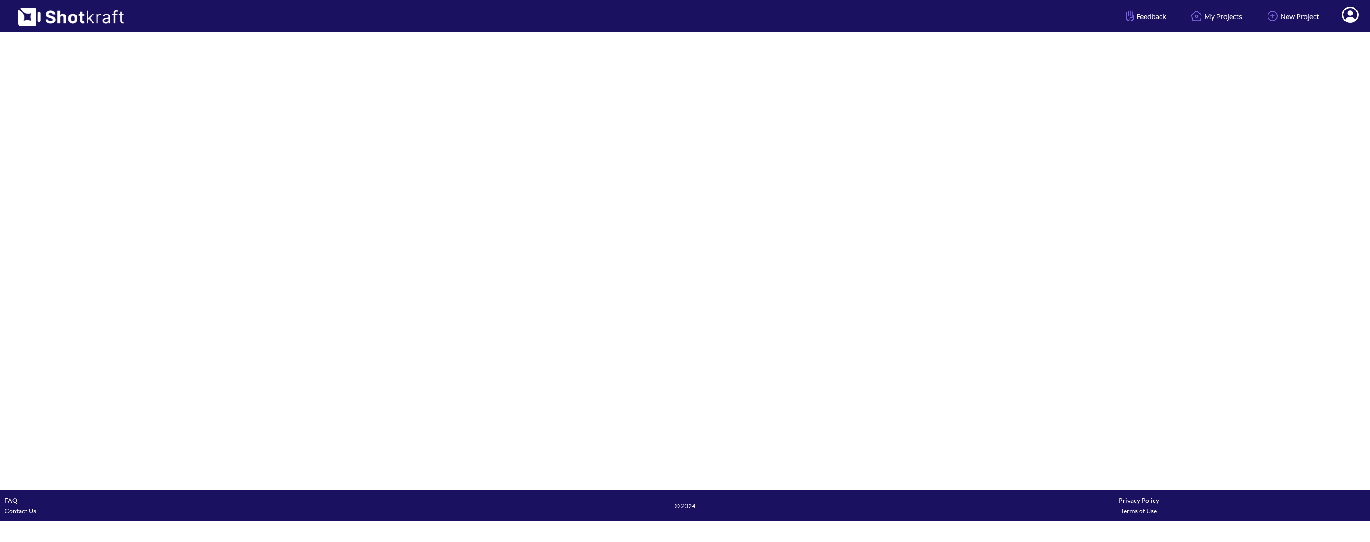  What do you see at coordinates (1292, 16) in the screenshot?
I see `a: New Project` at bounding box center [1292, 16].